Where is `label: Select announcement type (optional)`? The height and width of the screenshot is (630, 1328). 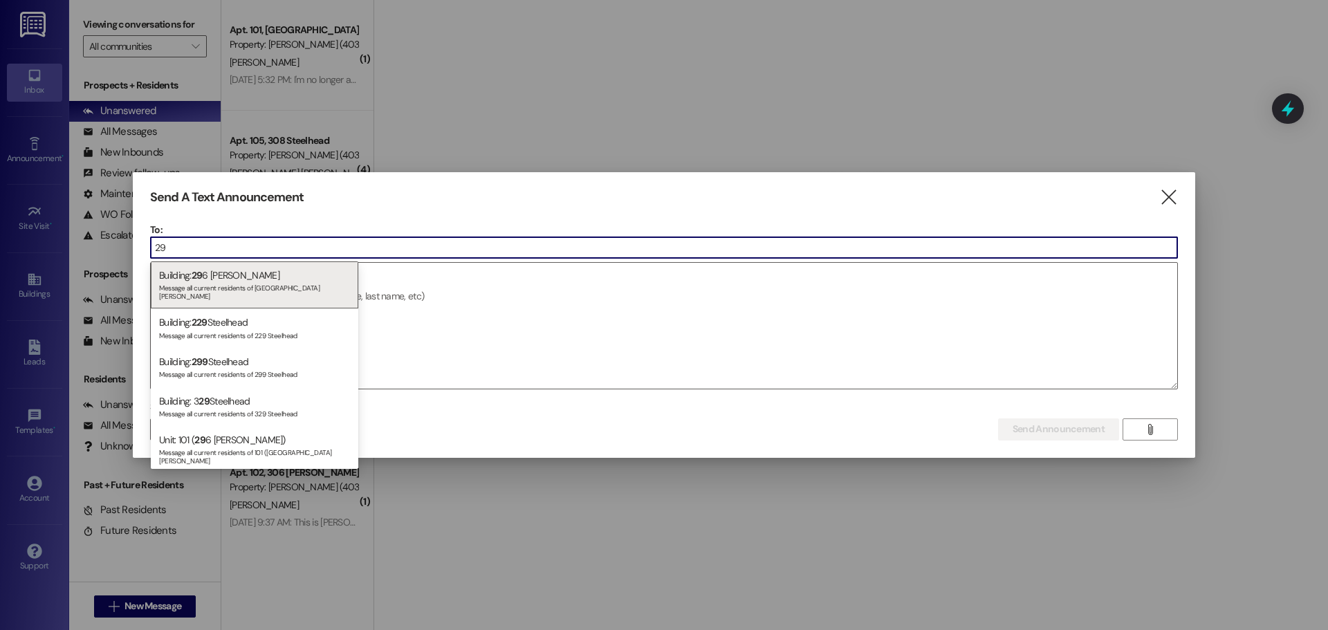
label: Select announcement type (optional) is located at coordinates (231, 407).